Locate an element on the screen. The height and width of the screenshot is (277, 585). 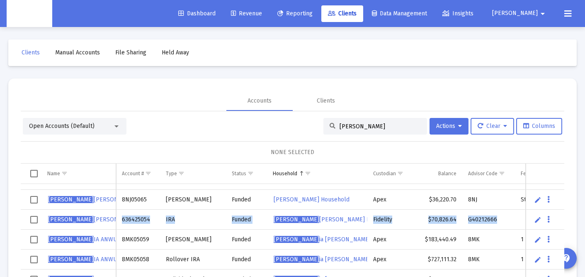
td: Column Name is located at coordinates (79, 173).